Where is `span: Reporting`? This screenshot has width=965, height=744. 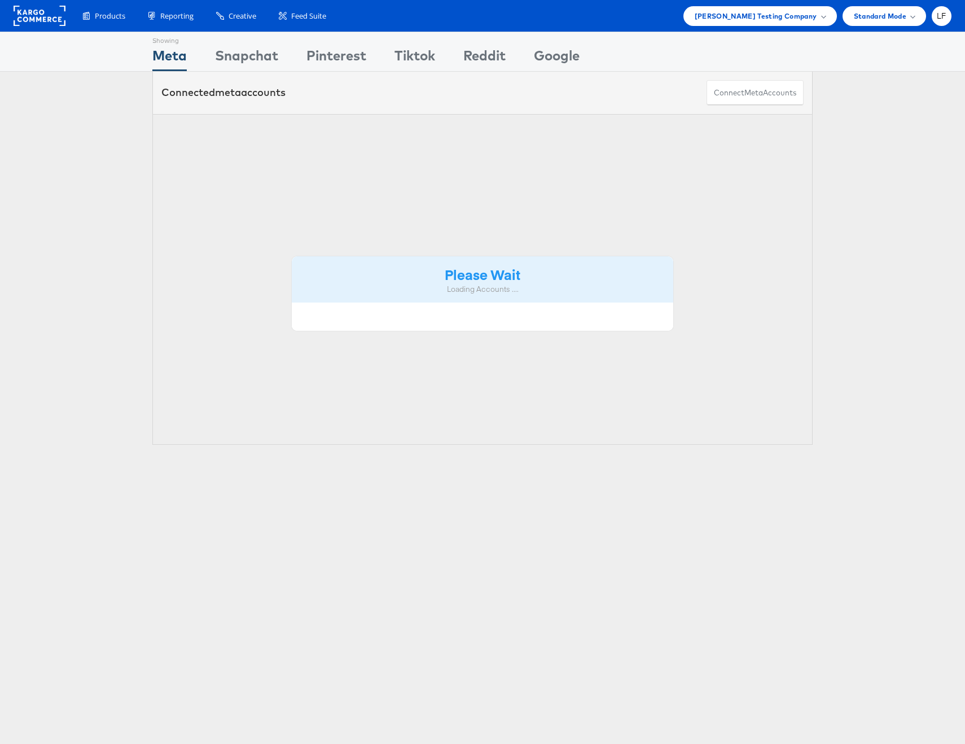 span: Reporting is located at coordinates (177, 16).